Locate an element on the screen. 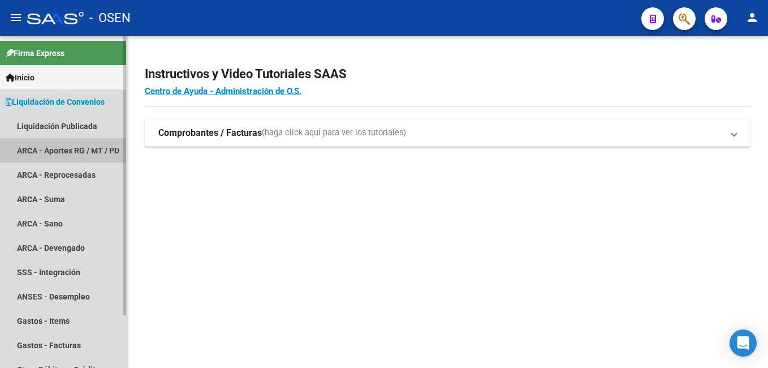  div: Open Intercom Messenger is located at coordinates (743, 343).